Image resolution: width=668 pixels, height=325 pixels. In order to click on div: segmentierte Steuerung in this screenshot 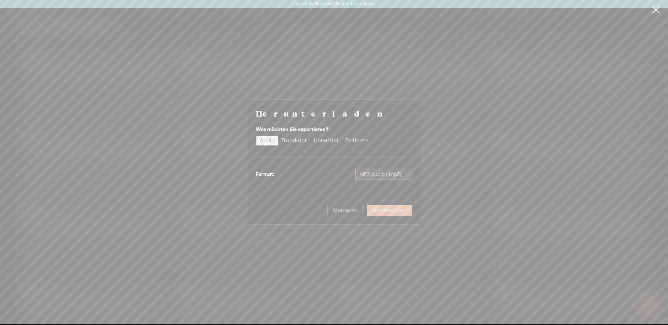, I will do `click(314, 140)`.